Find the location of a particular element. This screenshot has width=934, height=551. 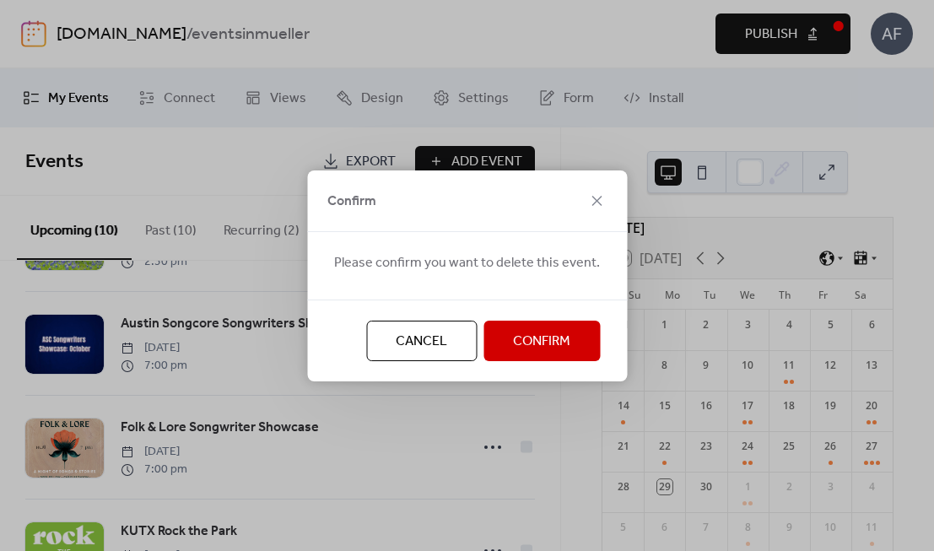

span: Please confirm you want to delete this event. is located at coordinates (467, 263).